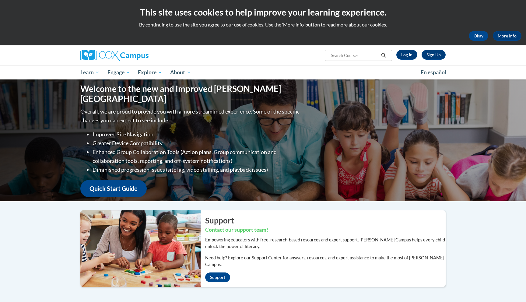 This screenshot has width=526, height=302. I want to click on input: Search Courses, so click(355, 55).